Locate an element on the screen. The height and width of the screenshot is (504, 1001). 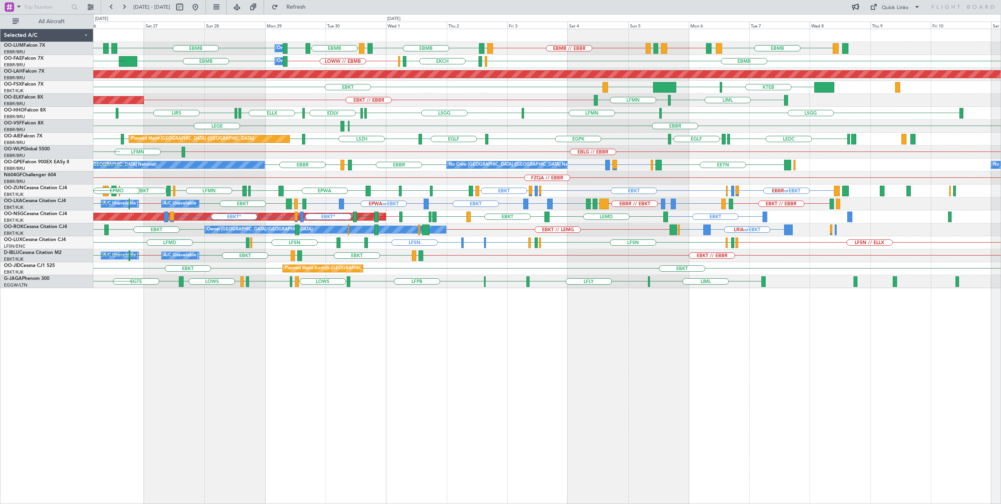
span: OO-ZUN is located at coordinates (14, 188).